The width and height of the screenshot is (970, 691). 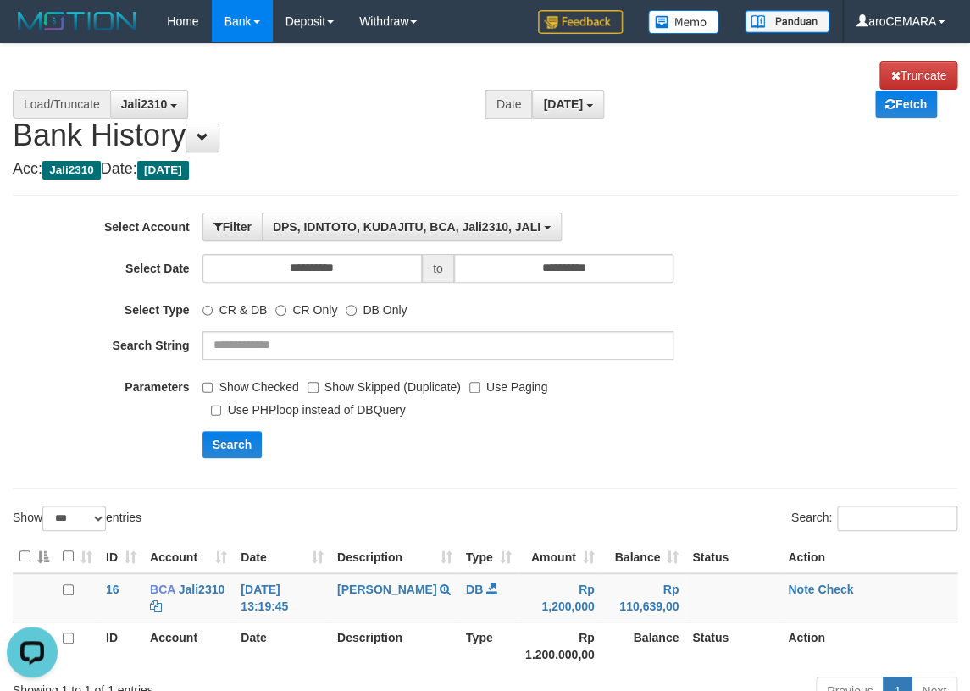 What do you see at coordinates (351, 310) in the screenshot?
I see `input: DB Only` at bounding box center [351, 310].